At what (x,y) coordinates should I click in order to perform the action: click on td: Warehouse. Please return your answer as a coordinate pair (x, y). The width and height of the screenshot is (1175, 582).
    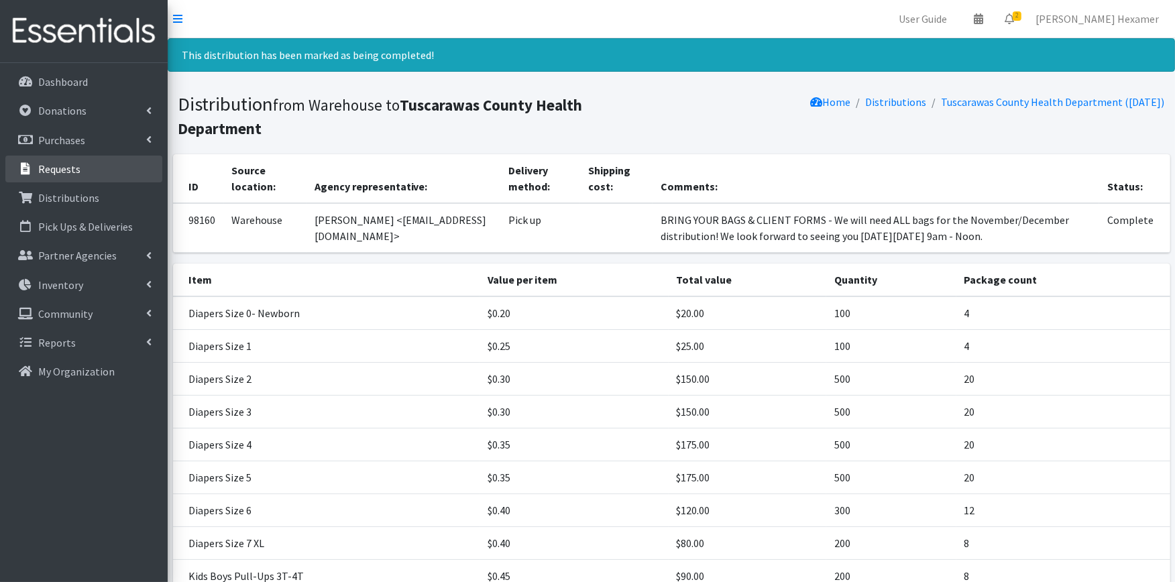
    Looking at the image, I should click on (265, 228).